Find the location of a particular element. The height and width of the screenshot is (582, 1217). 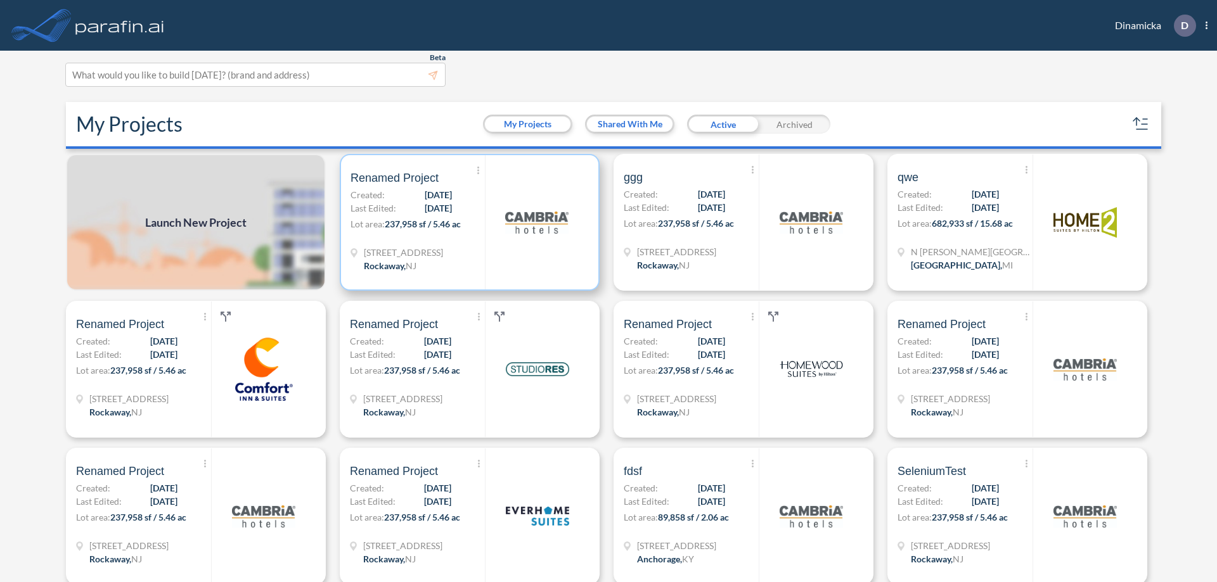

button: Shared With Me is located at coordinates (629, 124).